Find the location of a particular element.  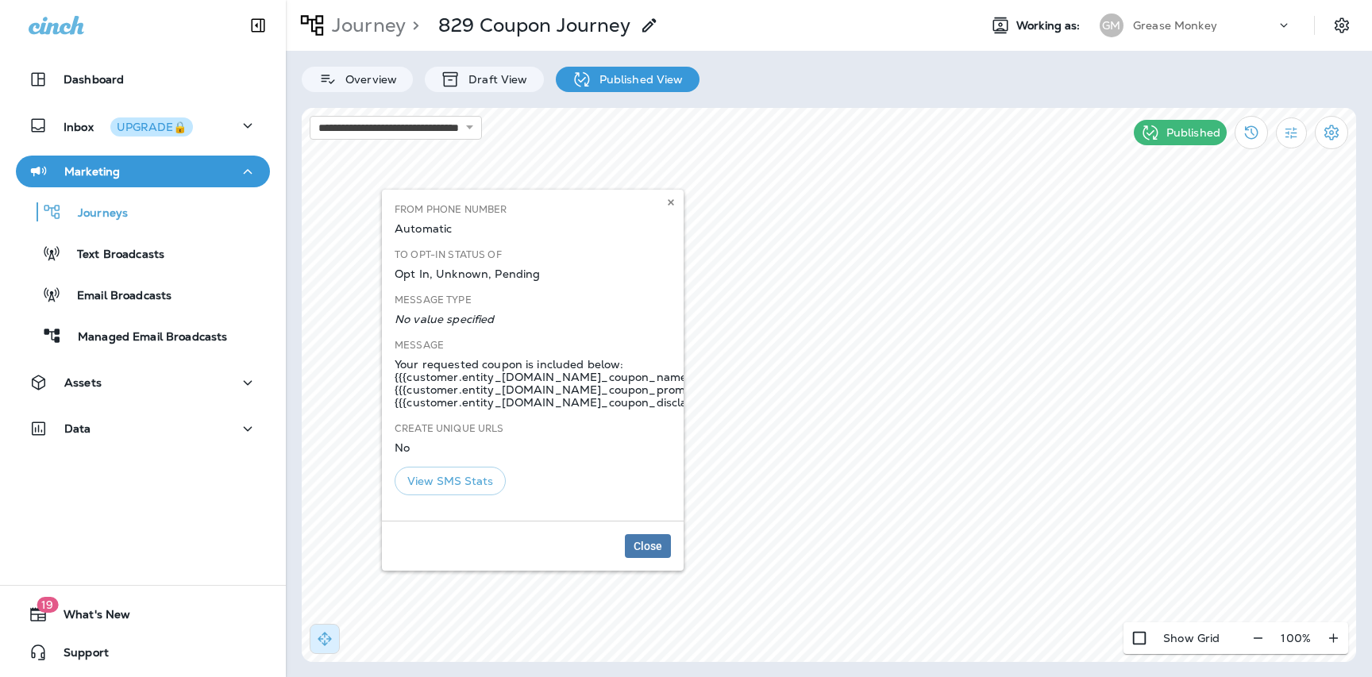

label: Message is located at coordinates (419, 345).